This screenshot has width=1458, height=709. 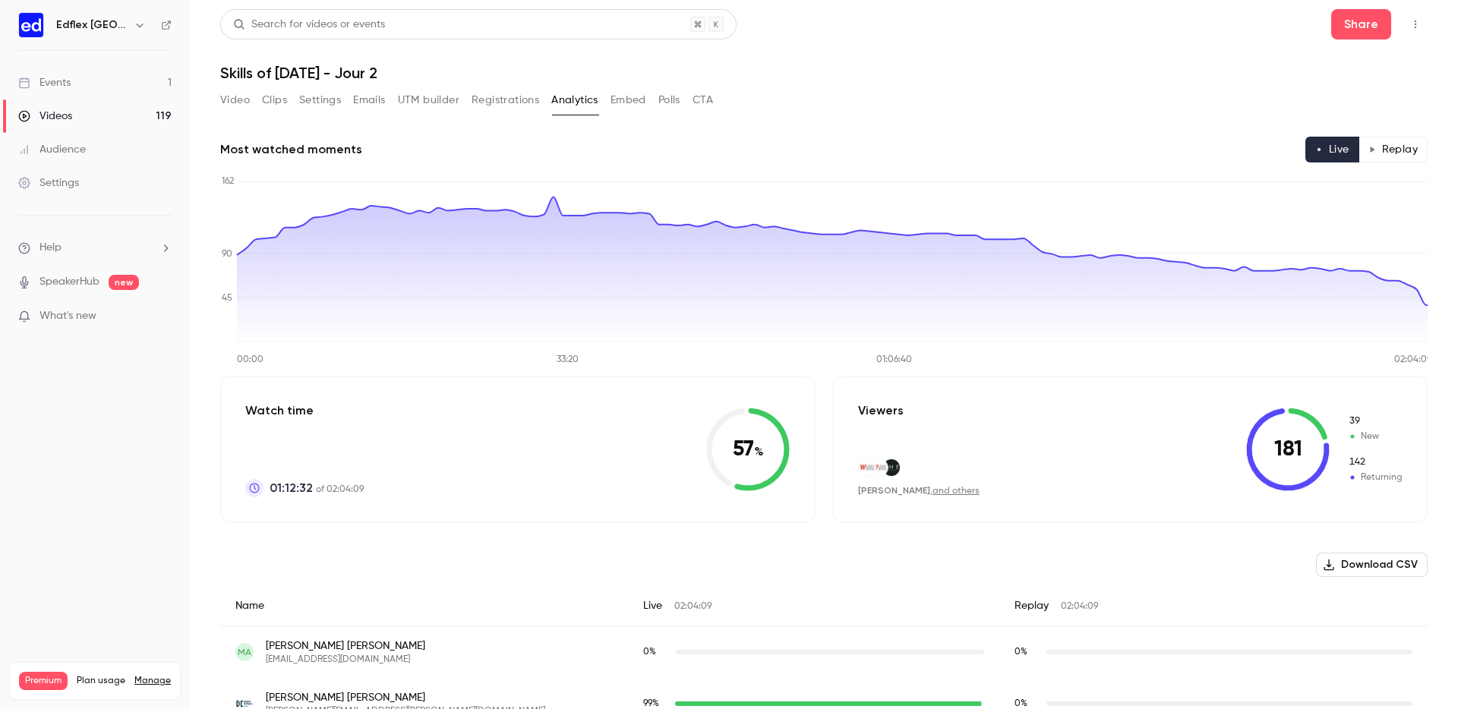 What do you see at coordinates (309, 24) in the screenshot?
I see `div: Search for videos or events` at bounding box center [309, 24].